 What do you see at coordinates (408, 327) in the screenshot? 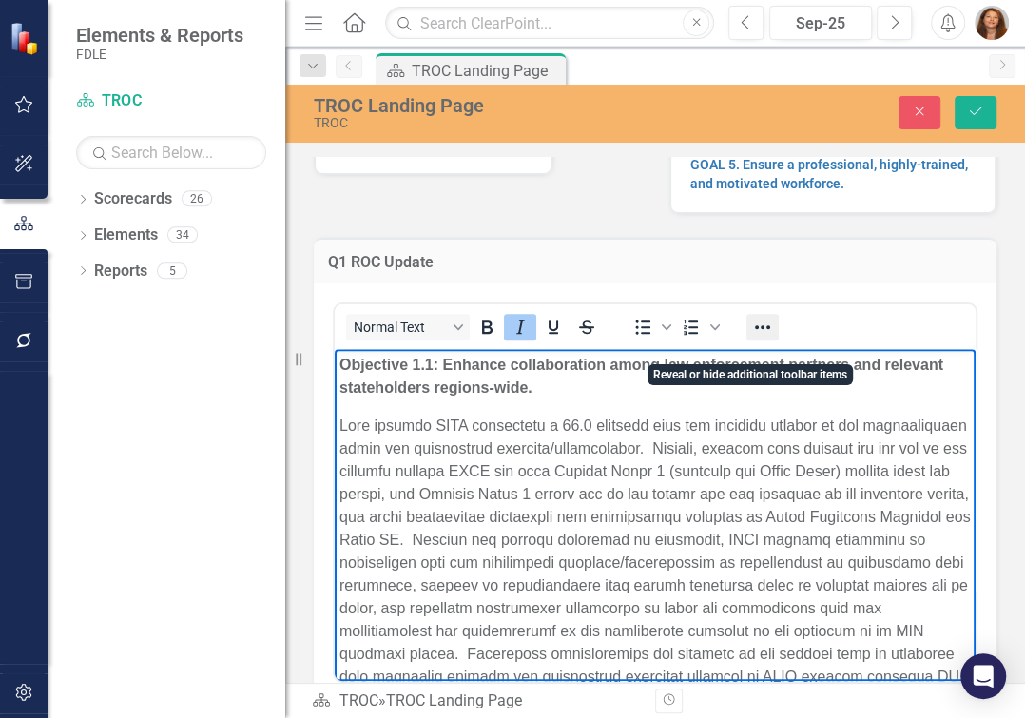
I see `button: Block Normal Text` at bounding box center [408, 327].